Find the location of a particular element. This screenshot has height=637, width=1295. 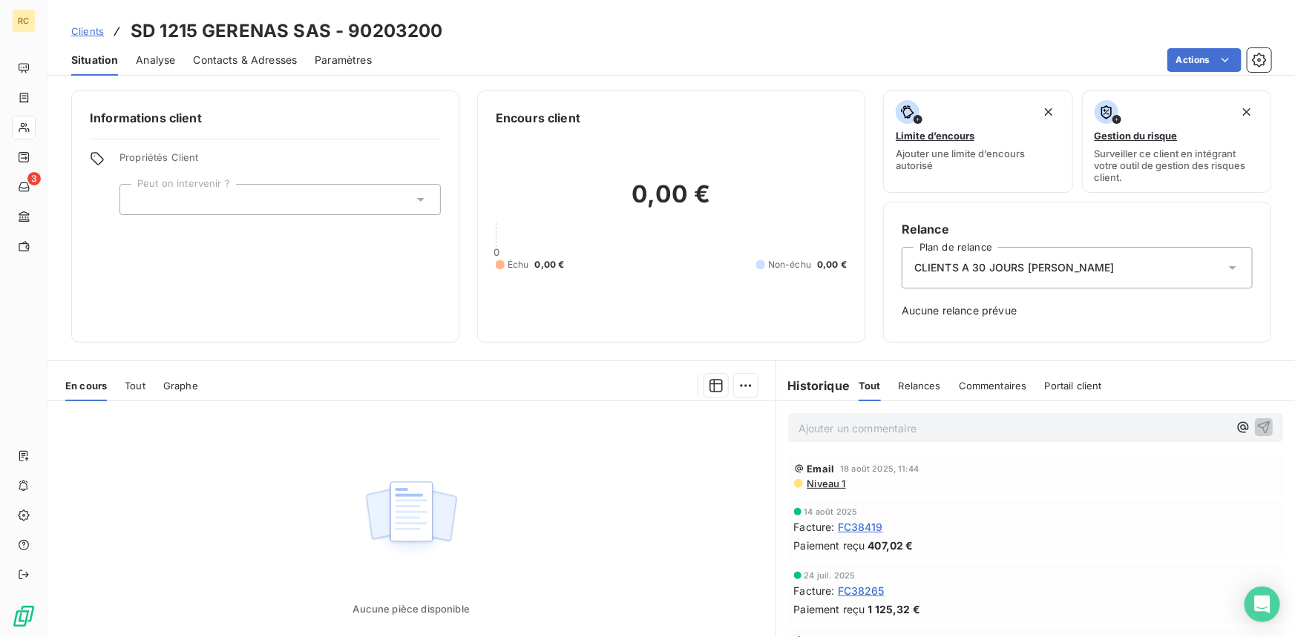

button: Actions is located at coordinates (1204, 60).